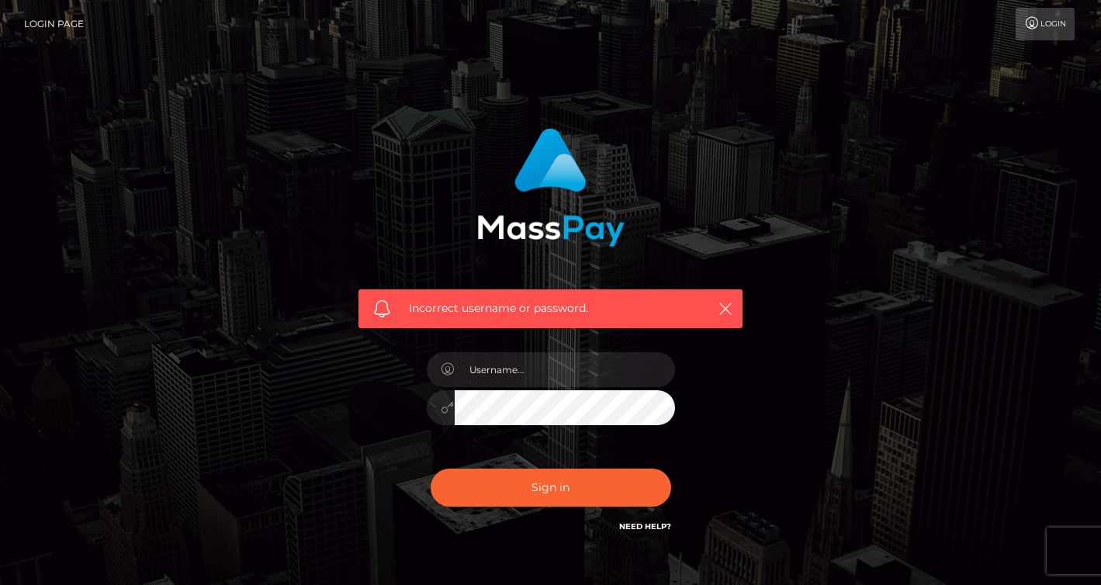 The height and width of the screenshot is (585, 1101). Describe the element at coordinates (1045, 24) in the screenshot. I see `a: Login` at that location.